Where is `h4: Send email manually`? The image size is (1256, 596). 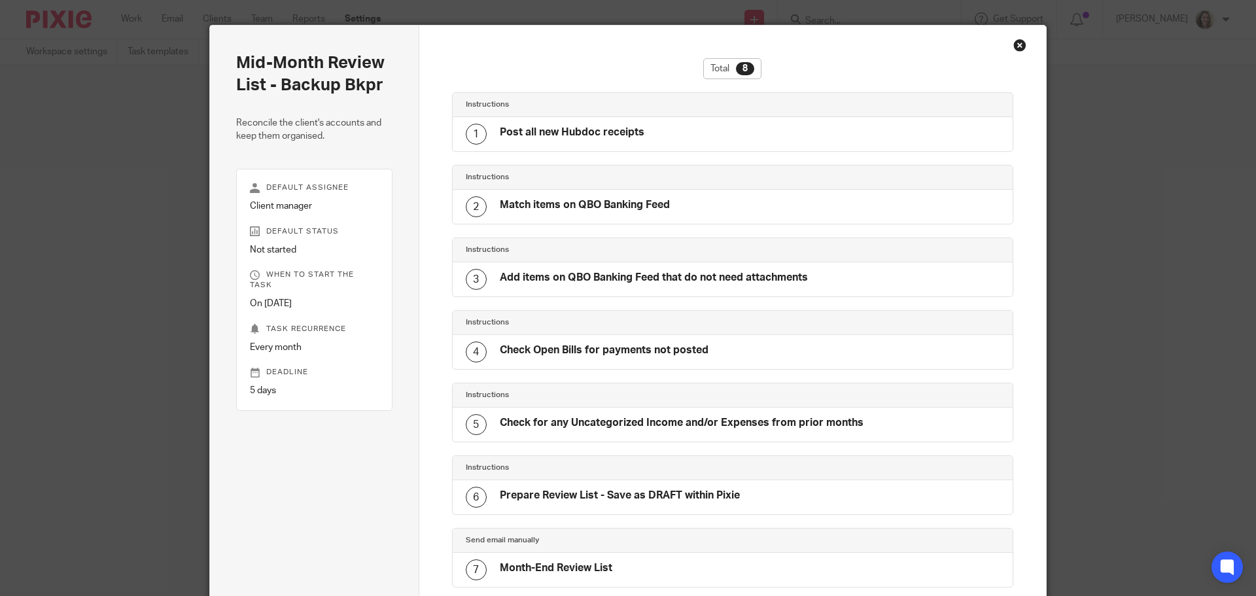 h4: Send email manually is located at coordinates (599, 540).